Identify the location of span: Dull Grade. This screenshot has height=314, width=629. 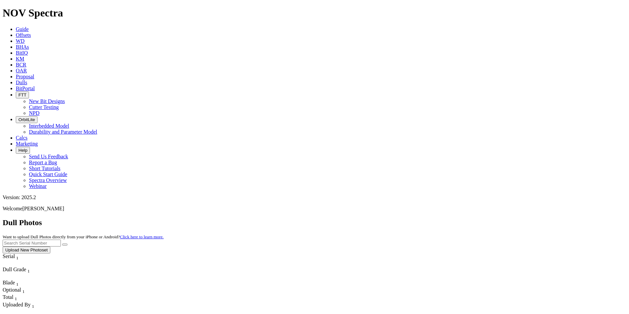
(14, 269).